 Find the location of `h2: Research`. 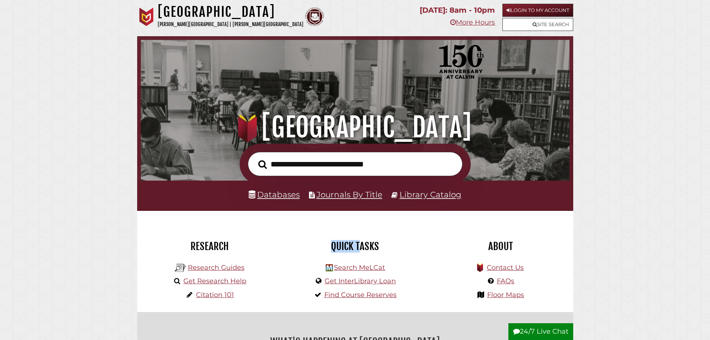

h2: Research is located at coordinates (210, 246).